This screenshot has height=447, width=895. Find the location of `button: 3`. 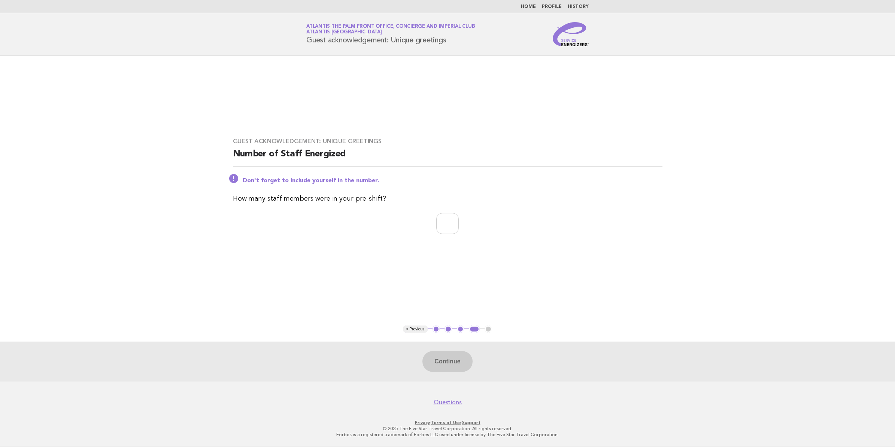

button: 3 is located at coordinates (461, 329).